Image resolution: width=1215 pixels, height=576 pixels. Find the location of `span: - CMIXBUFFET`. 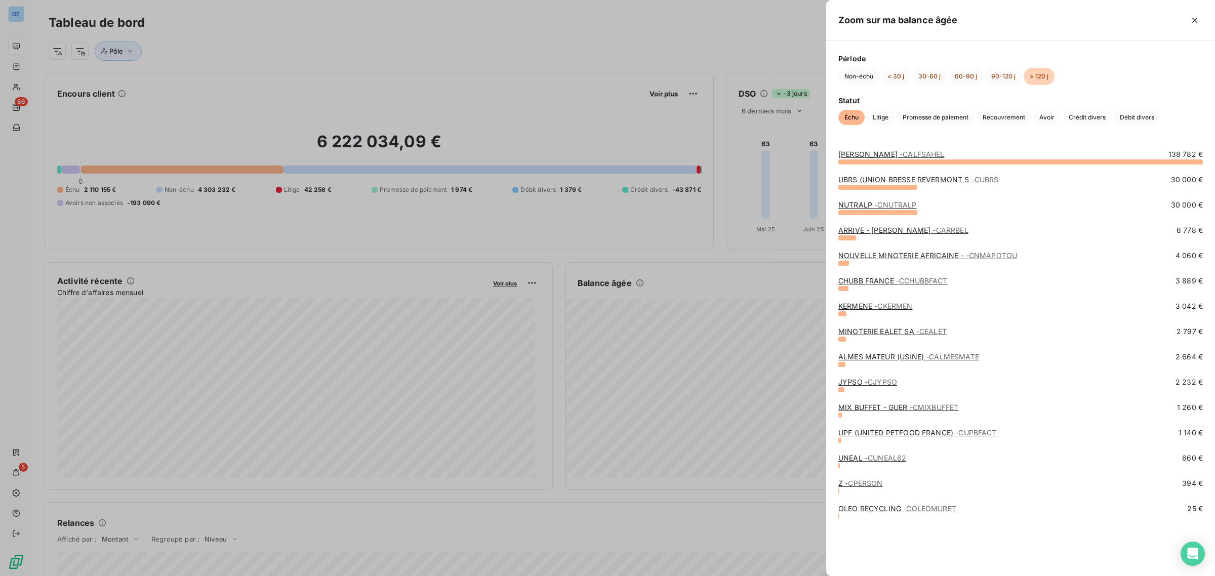

span: - CMIXBUFFET is located at coordinates (934, 407).